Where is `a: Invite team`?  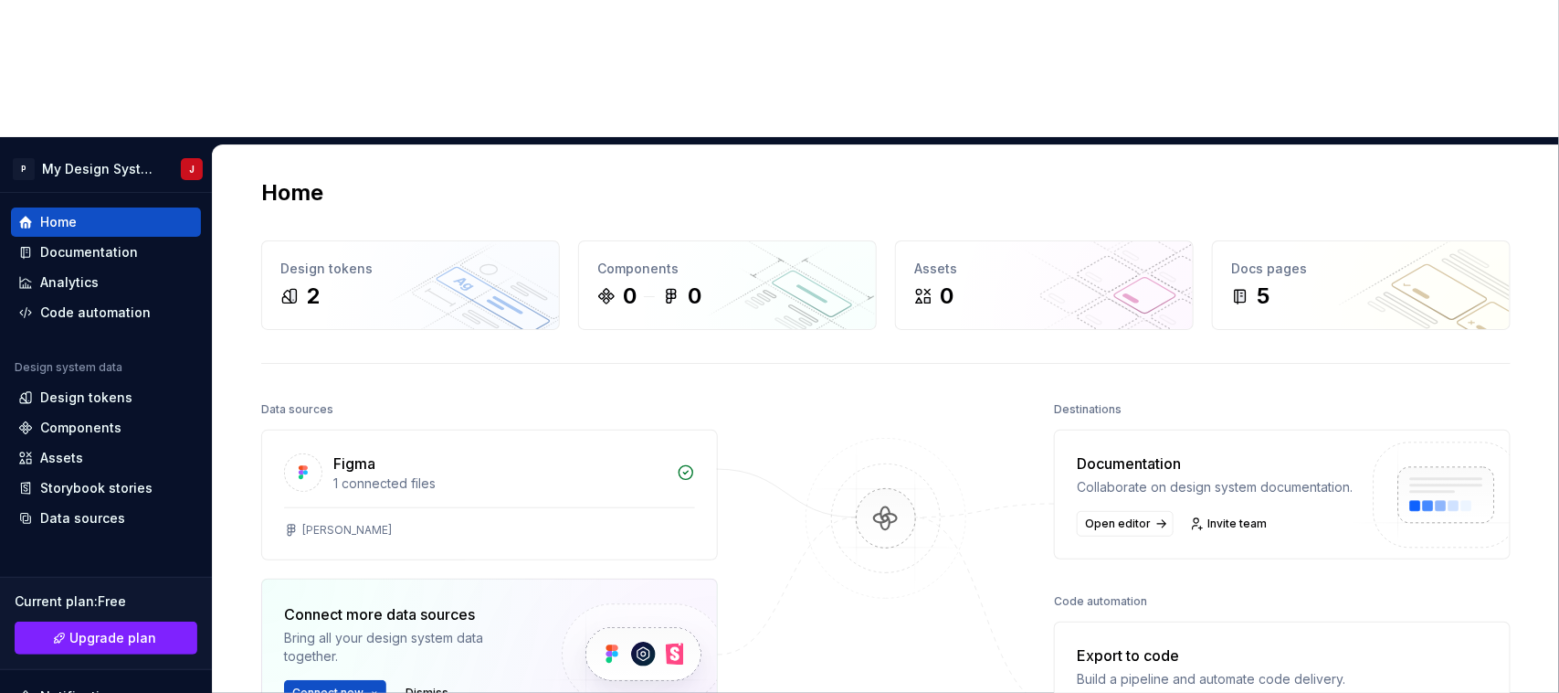
a: Invite team is located at coordinates (1230, 523).